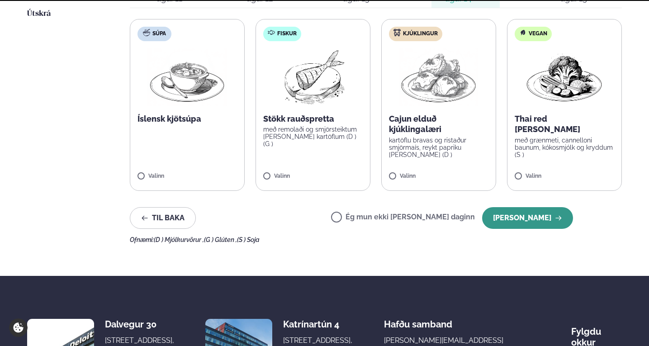  I want to click on span: (D ) Mjólkurvörur ,, so click(179, 240).